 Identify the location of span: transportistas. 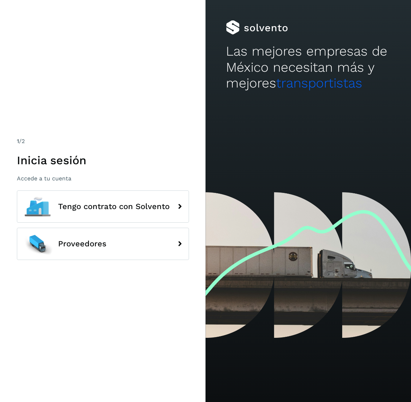
(319, 83).